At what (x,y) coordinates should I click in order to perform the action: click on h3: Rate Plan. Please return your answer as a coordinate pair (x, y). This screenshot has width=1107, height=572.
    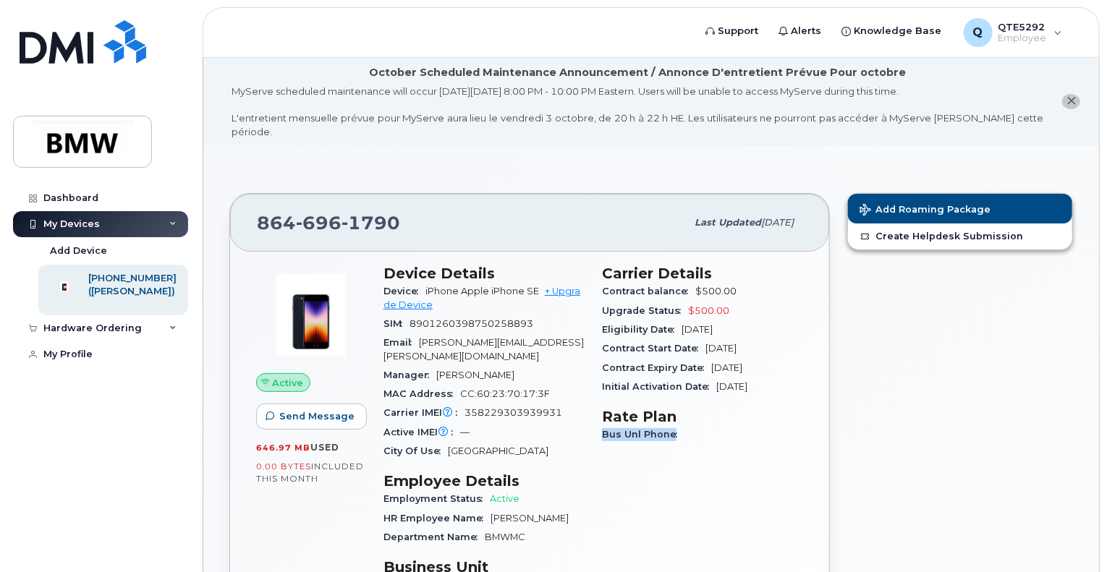
    Looking at the image, I should click on (702, 417).